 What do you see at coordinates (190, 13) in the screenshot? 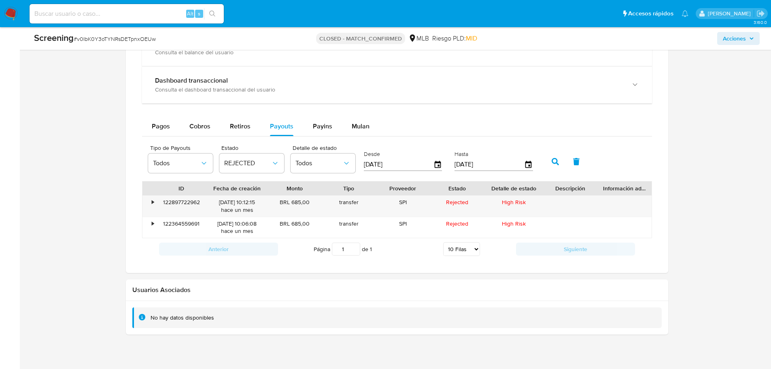
I see `span: Alt` at bounding box center [190, 13].